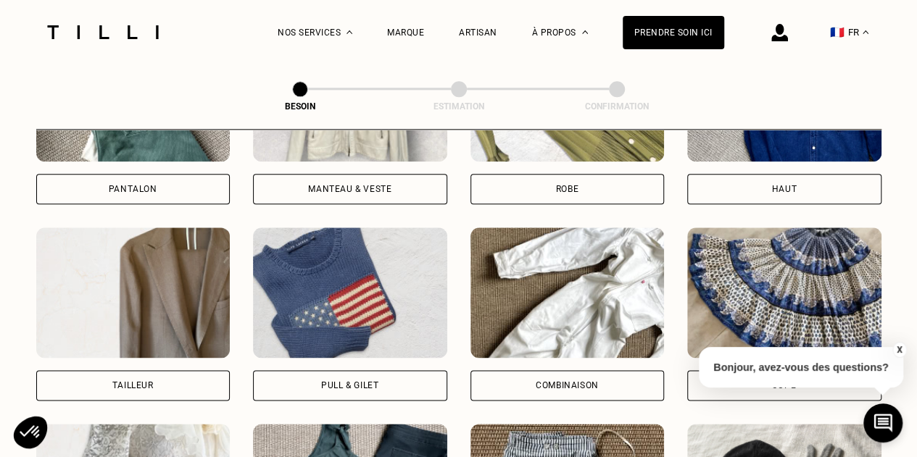 The height and width of the screenshot is (457, 917). Describe the element at coordinates (784, 293) in the screenshot. I see `img: Tilli retouche votre Jupe` at that location.